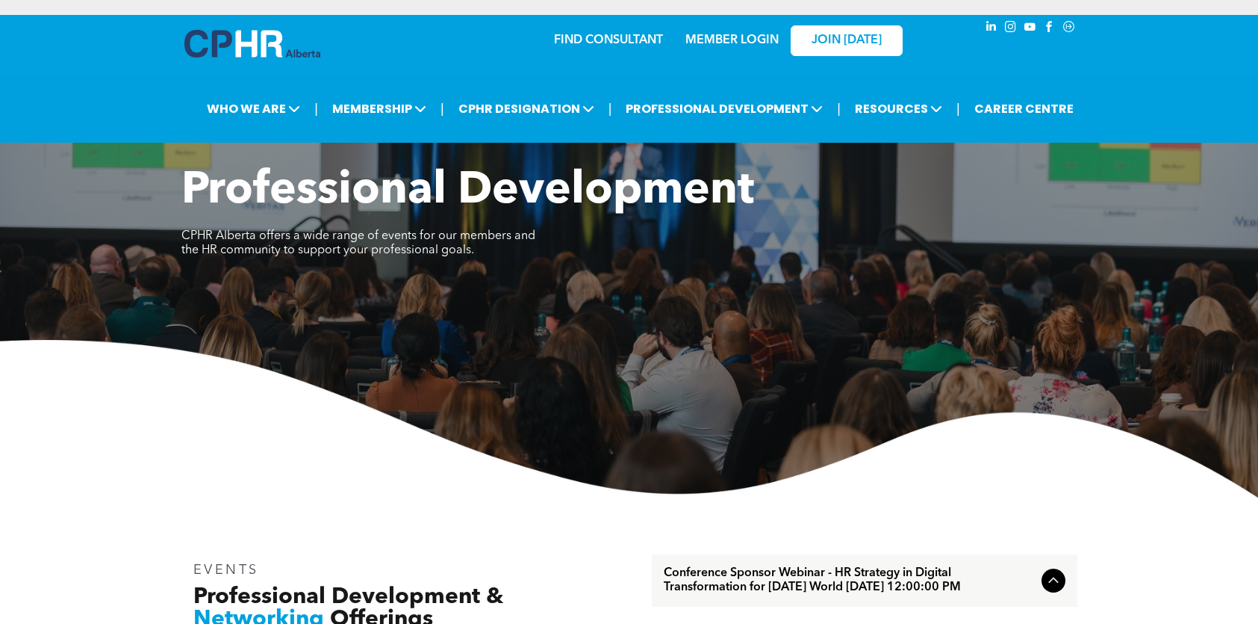  I want to click on a: youtube, so click(1031, 28).